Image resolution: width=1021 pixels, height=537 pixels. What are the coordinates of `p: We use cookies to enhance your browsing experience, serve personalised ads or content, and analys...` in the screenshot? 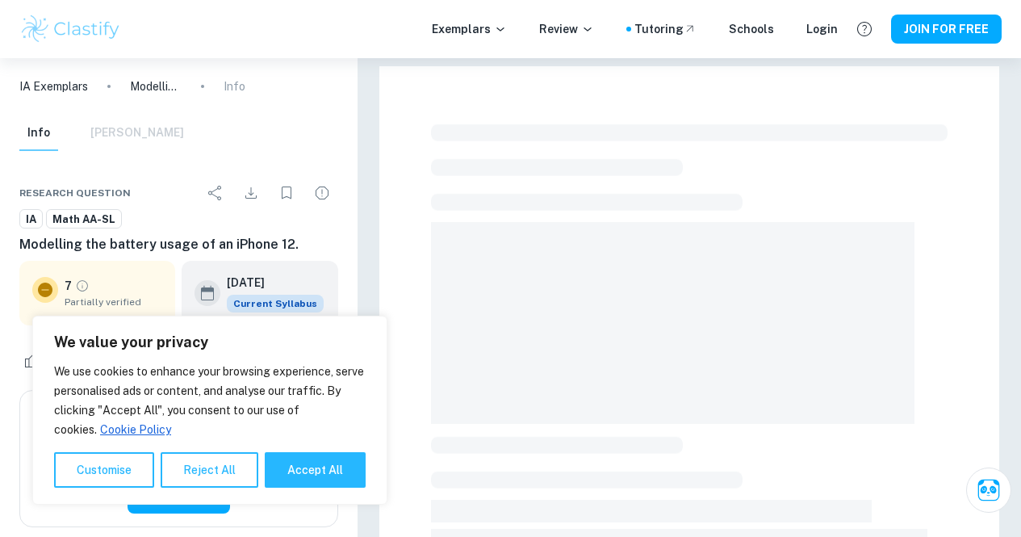 It's located at (210, 400).